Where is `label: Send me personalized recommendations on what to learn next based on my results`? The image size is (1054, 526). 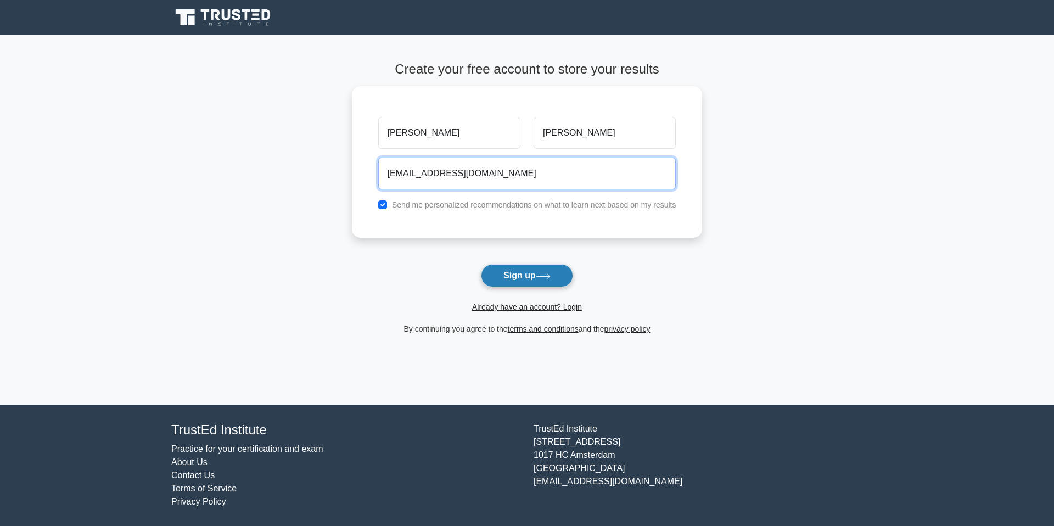
label: Send me personalized recommendations on what to learn next based on my results is located at coordinates (534, 205).